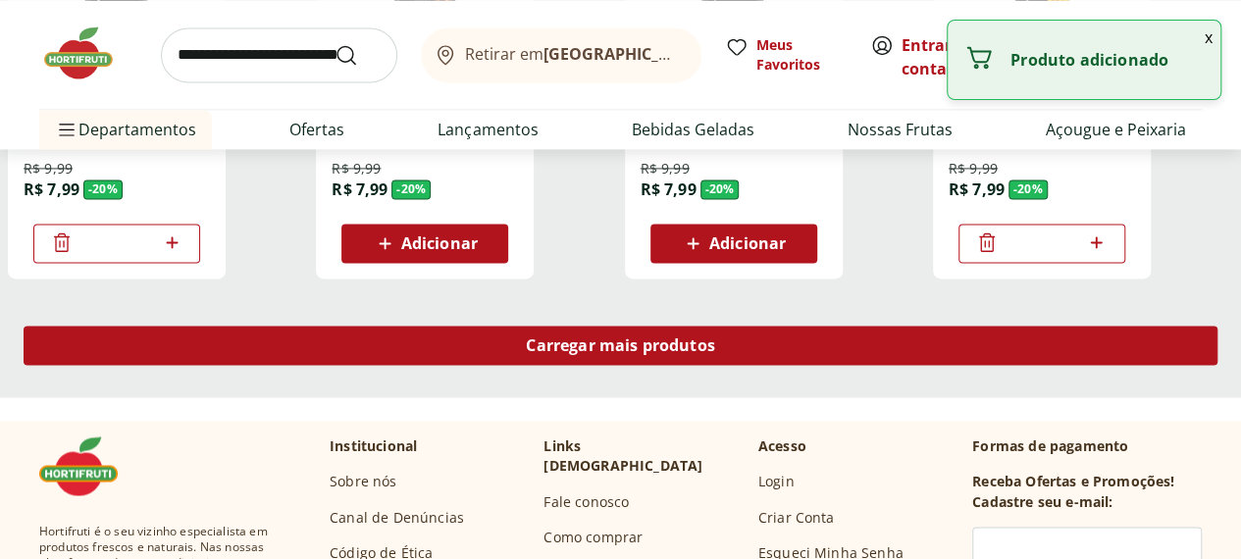 This screenshot has width=1241, height=559. I want to click on a: Como comprar, so click(593, 537).